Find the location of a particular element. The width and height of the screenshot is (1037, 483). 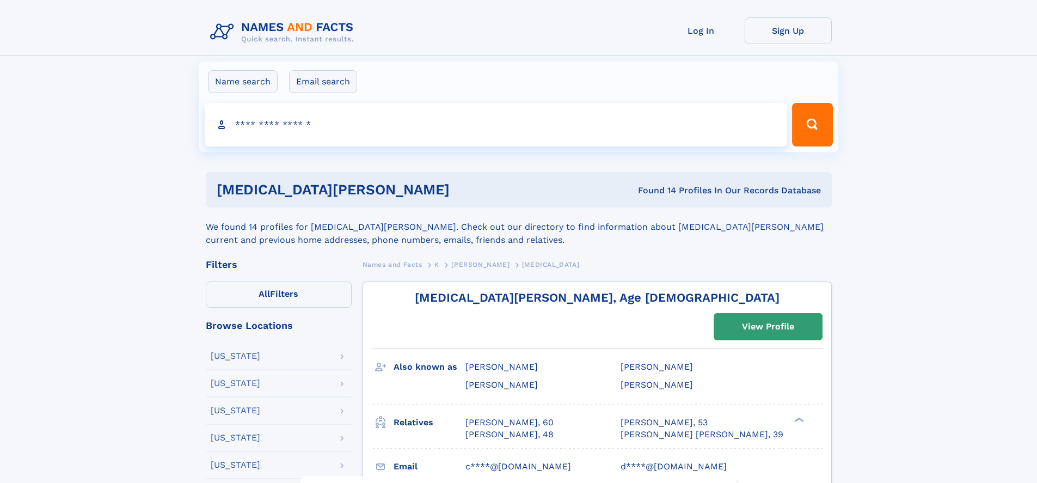

a: Names and Facts is located at coordinates (393, 264).